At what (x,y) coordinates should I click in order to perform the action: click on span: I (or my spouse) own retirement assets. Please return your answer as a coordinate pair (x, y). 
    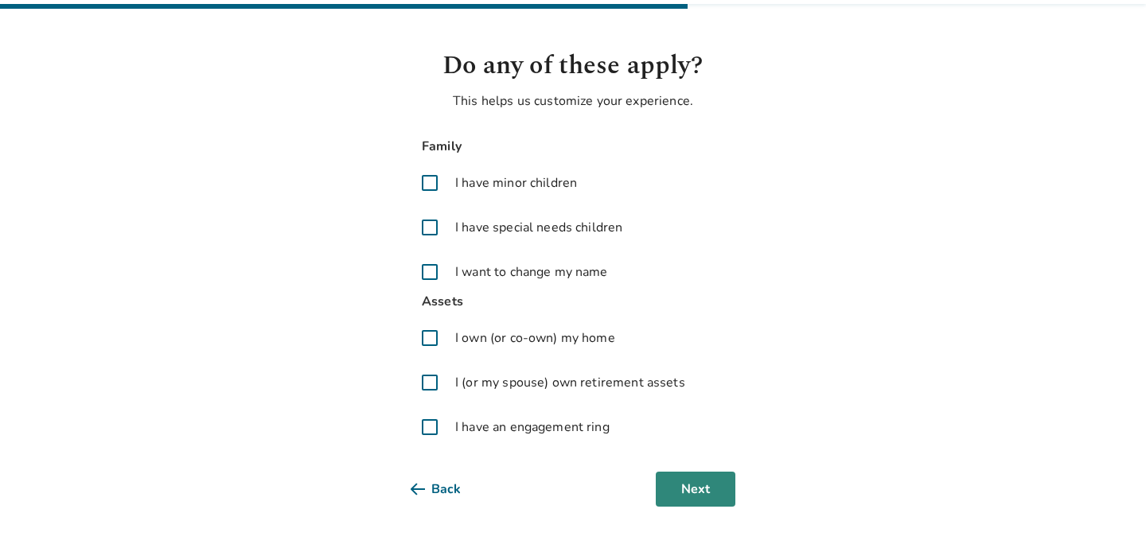
    Looking at the image, I should click on (570, 383).